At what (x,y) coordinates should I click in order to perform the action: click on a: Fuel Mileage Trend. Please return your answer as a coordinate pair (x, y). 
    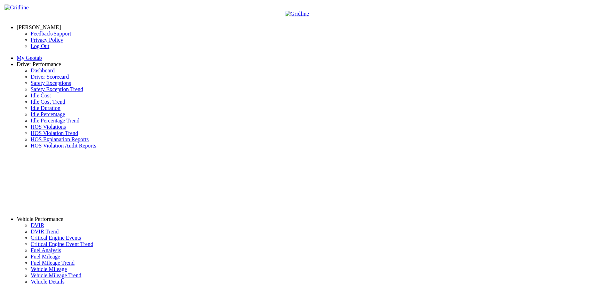
    Looking at the image, I should click on (53, 263).